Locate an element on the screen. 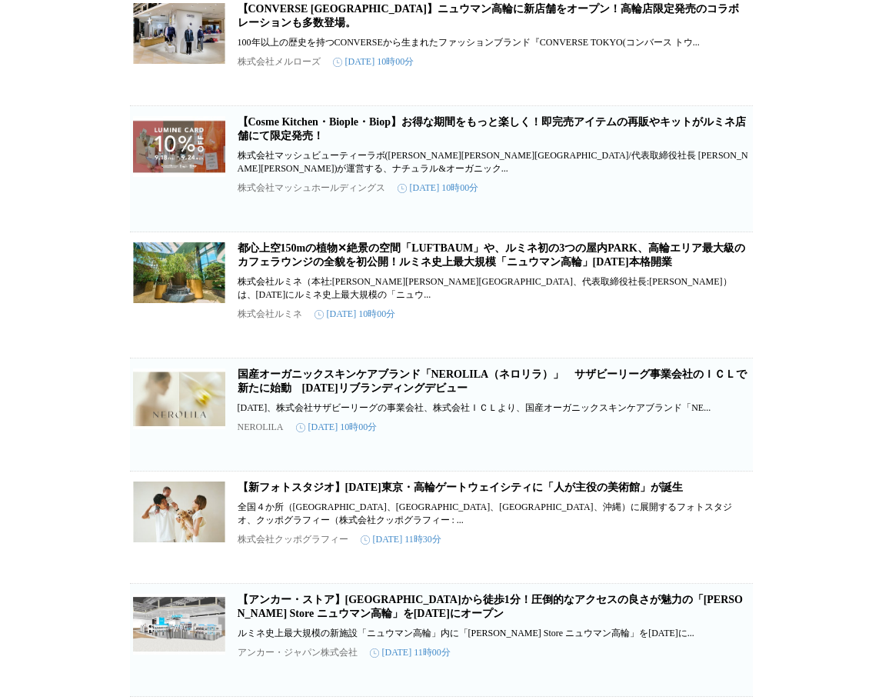 Image resolution: width=882 pixels, height=700 pixels. img: 【新フォトスタジオ】9月12日（金）東京・高輪ゲートウェイシティに「人が主役の美術館」が誕生 is located at coordinates (179, 512).